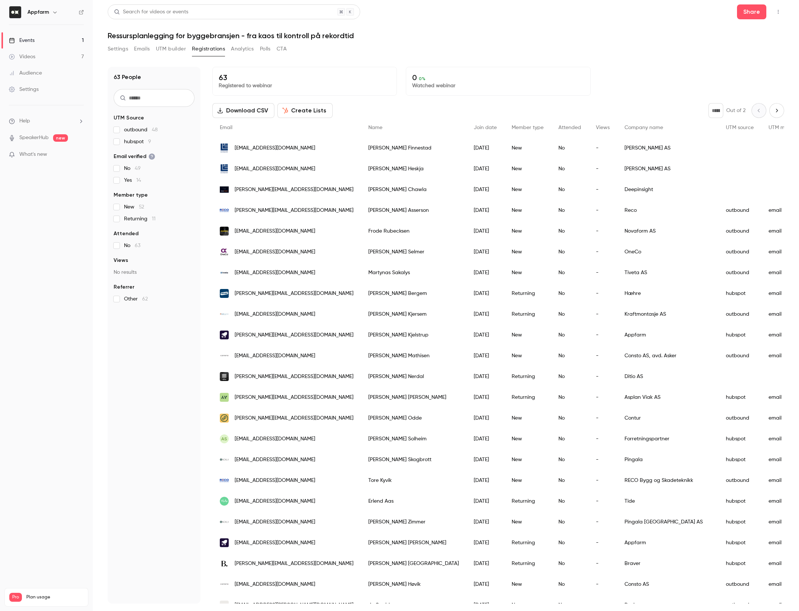 The height and width of the screenshot is (611, 799). What do you see at coordinates (667, 377) in the screenshot?
I see `div: Ditio AS` at bounding box center [667, 377].